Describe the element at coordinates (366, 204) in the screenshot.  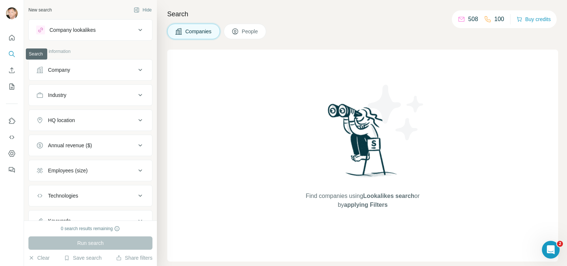
I see `span: applying Filters` at that location.